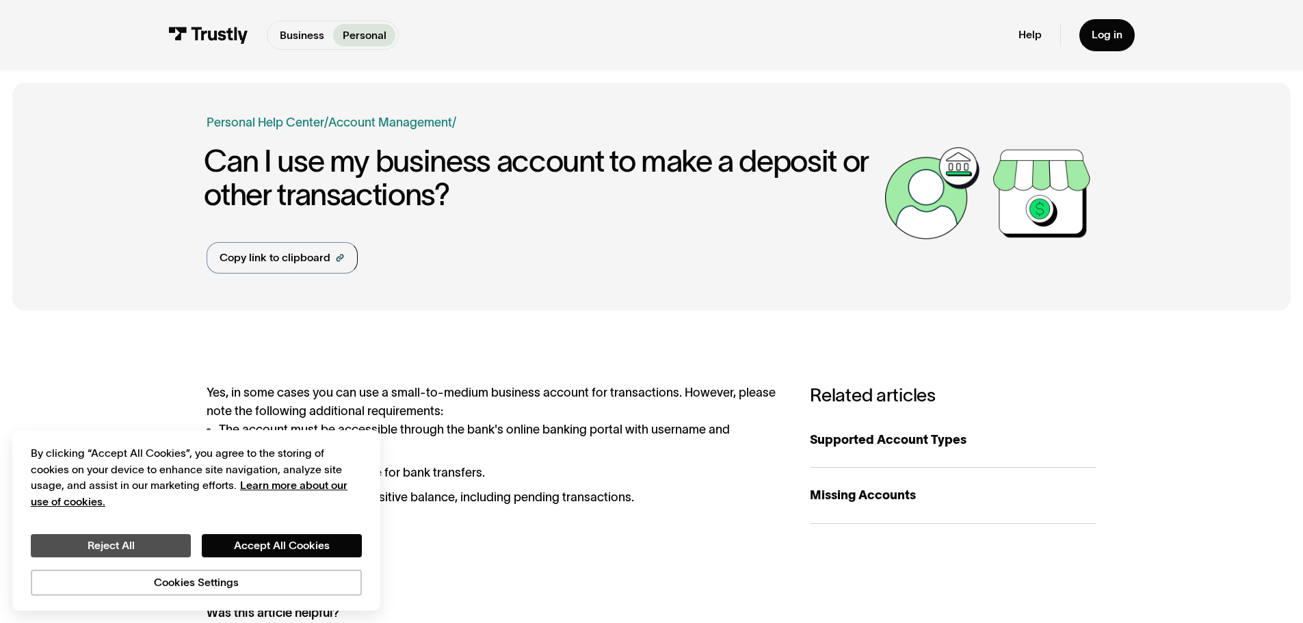 The image size is (1303, 623). I want to click on a: Business, so click(302, 35).